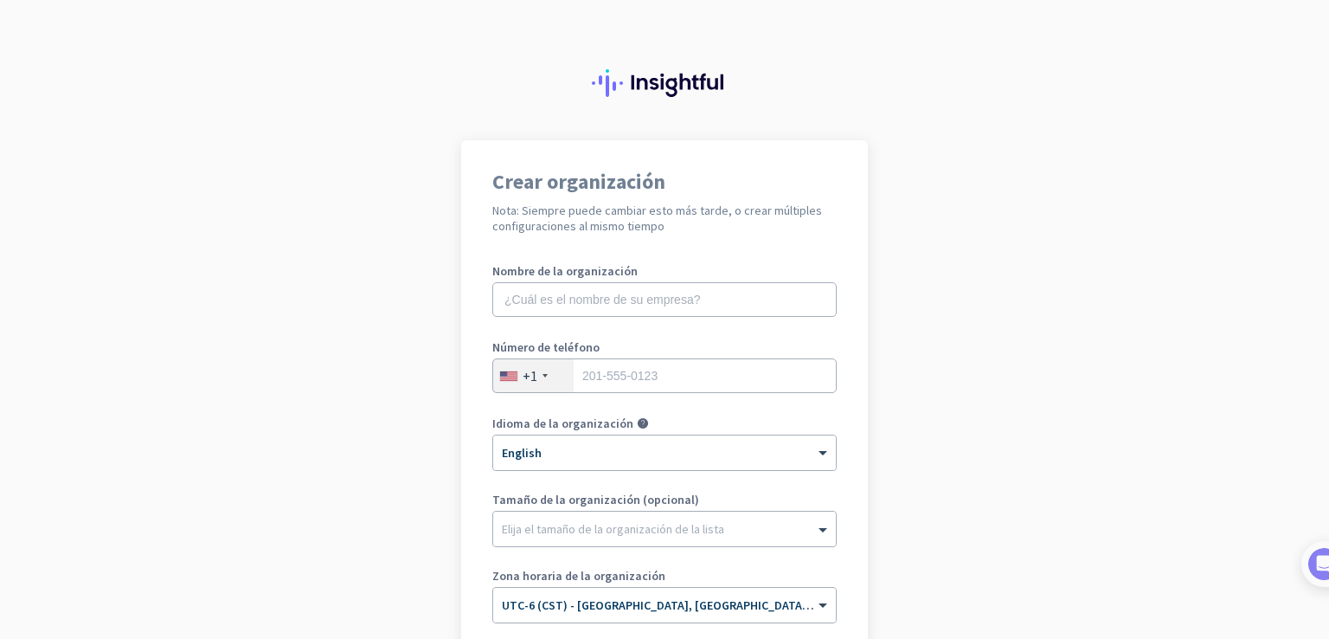  What do you see at coordinates (664, 575) in the screenshot?
I see `label: Zona horaria de la organización` at bounding box center [664, 575].